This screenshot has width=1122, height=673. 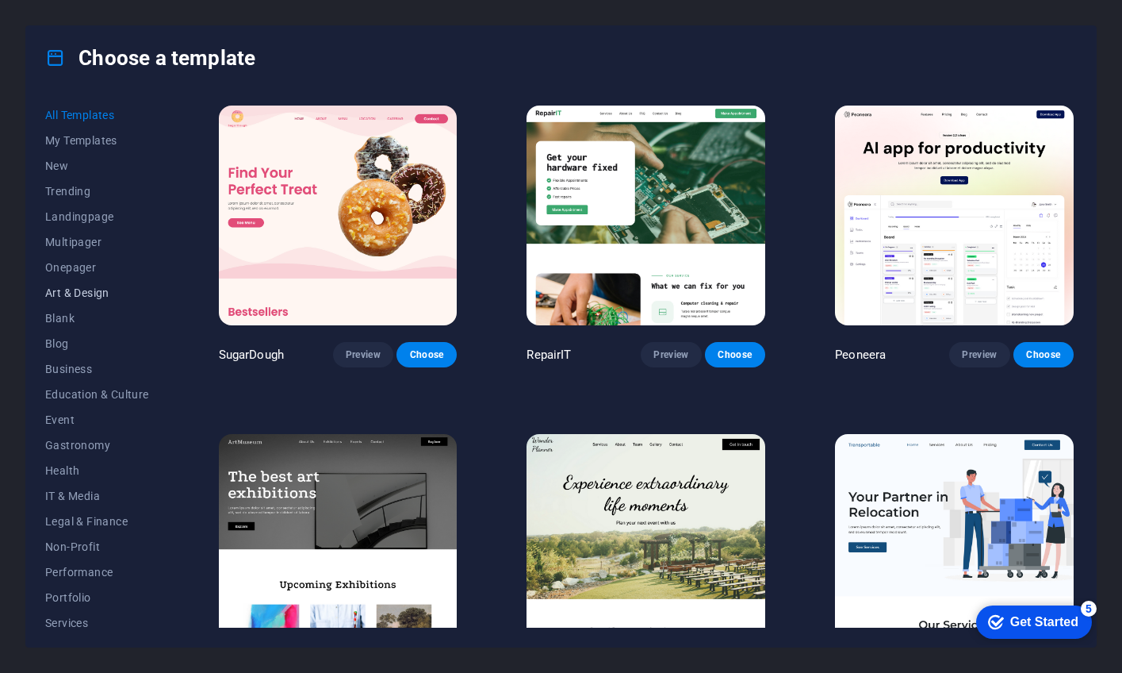 I want to click on button: Onepager, so click(x=97, y=267).